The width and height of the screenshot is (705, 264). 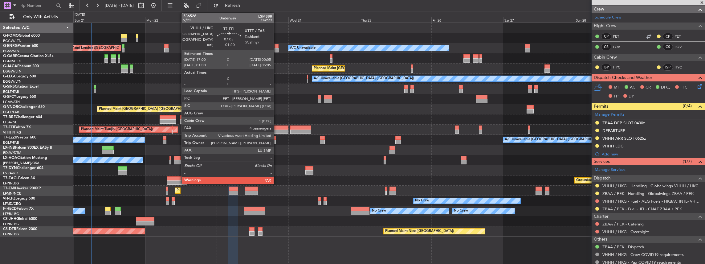 What do you see at coordinates (20, 137) in the screenshot?
I see `a: T7-LZZIPraetor 600` at bounding box center [20, 137].